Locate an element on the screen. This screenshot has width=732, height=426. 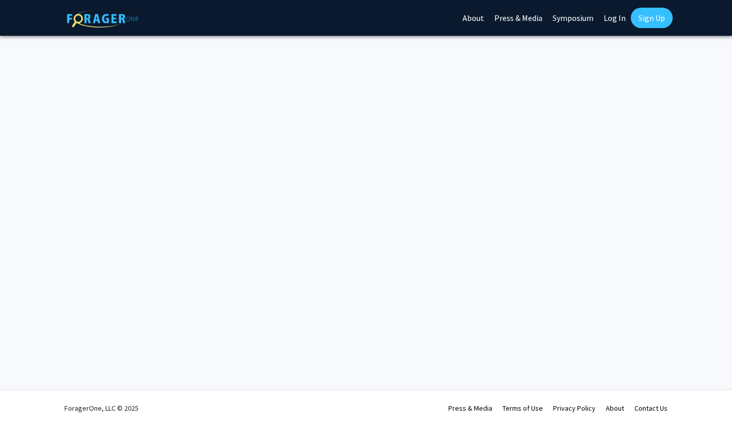
a: Privacy Policy is located at coordinates (574, 408).